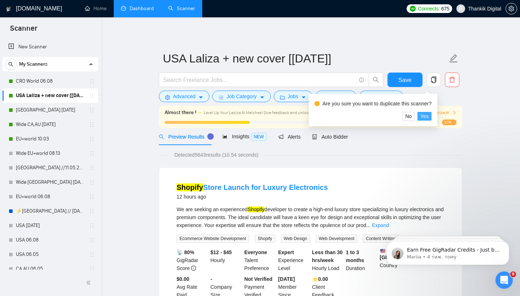  I want to click on span: Job Category, so click(241, 96).